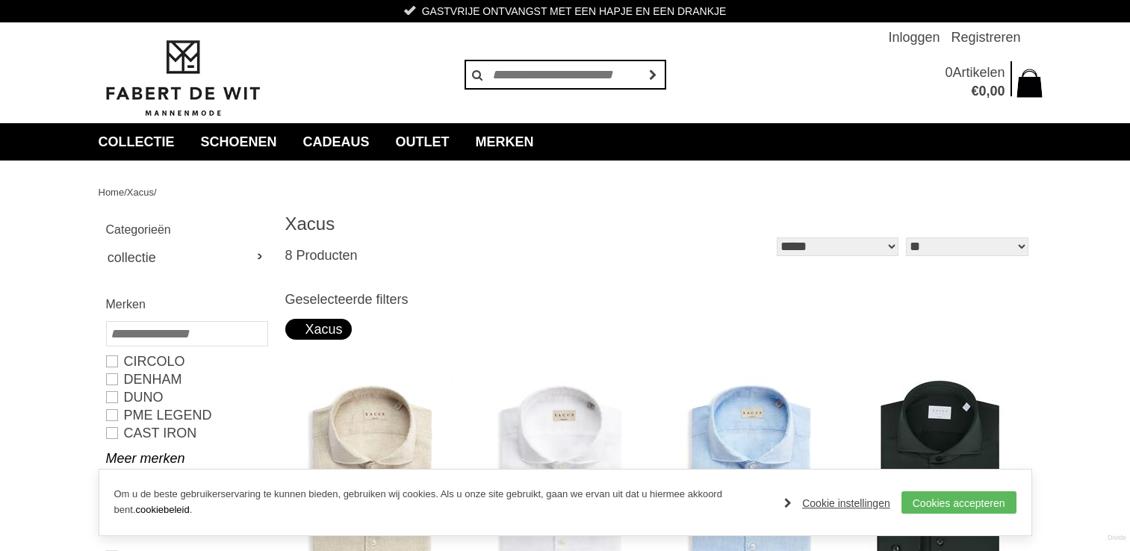 This screenshot has width=1130, height=551. I want to click on span: 00, so click(997, 91).